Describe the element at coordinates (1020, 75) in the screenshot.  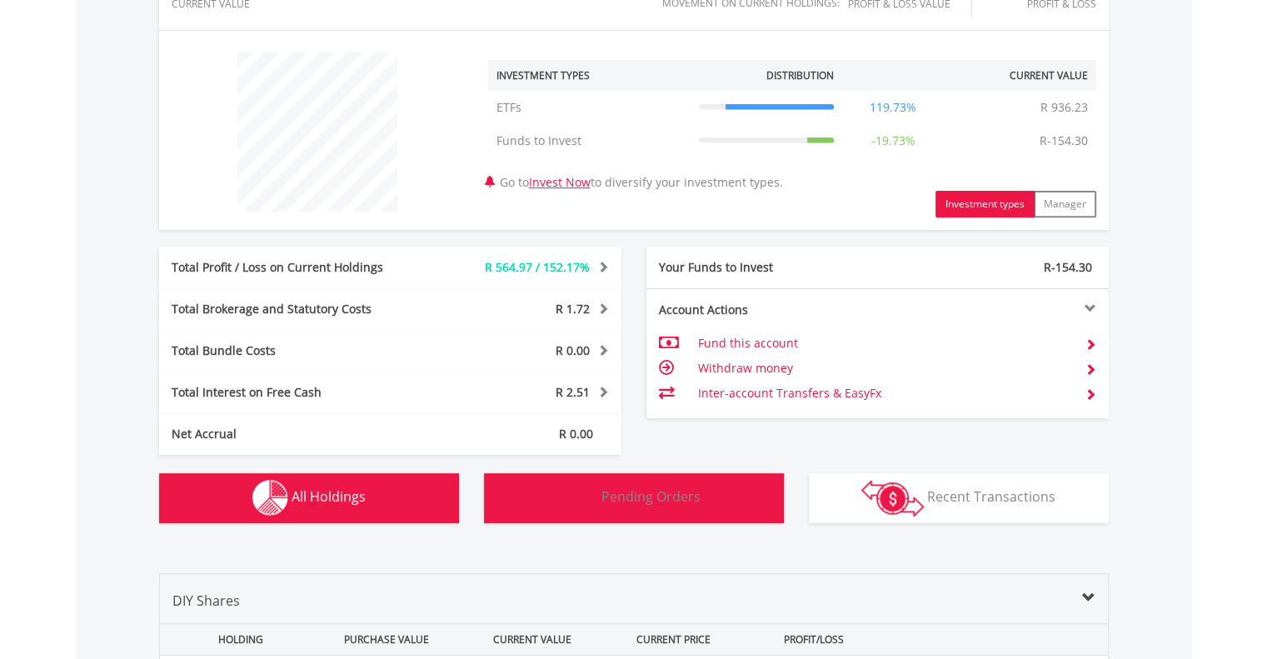
I see `th: Current Value` at that location.